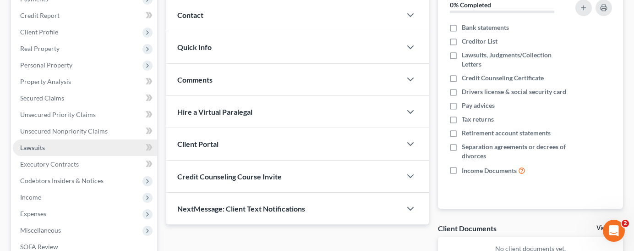  Describe the element at coordinates (85, 164) in the screenshot. I see `a: Executory Contracts` at that location.